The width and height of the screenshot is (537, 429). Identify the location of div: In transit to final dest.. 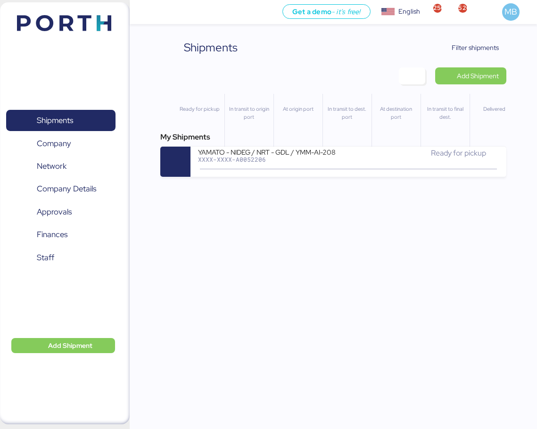
(445, 113).